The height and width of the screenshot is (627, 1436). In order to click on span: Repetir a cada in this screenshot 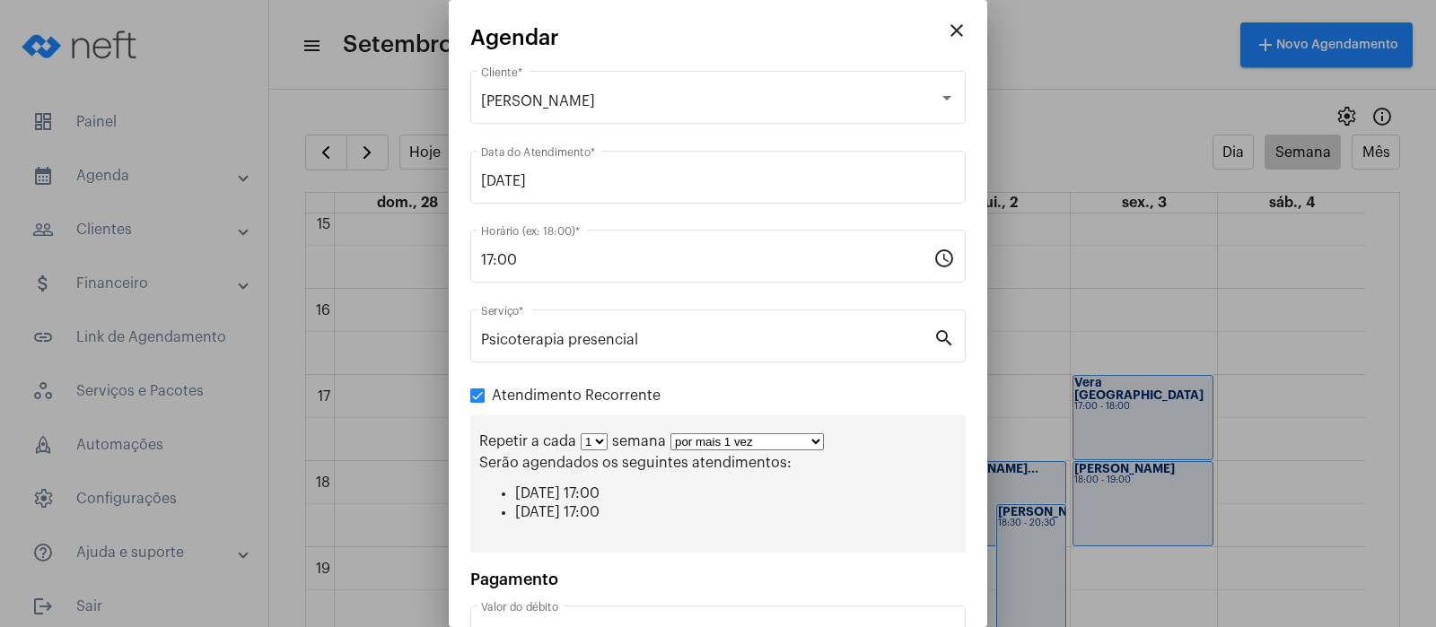, I will do `click(528, 441)`.